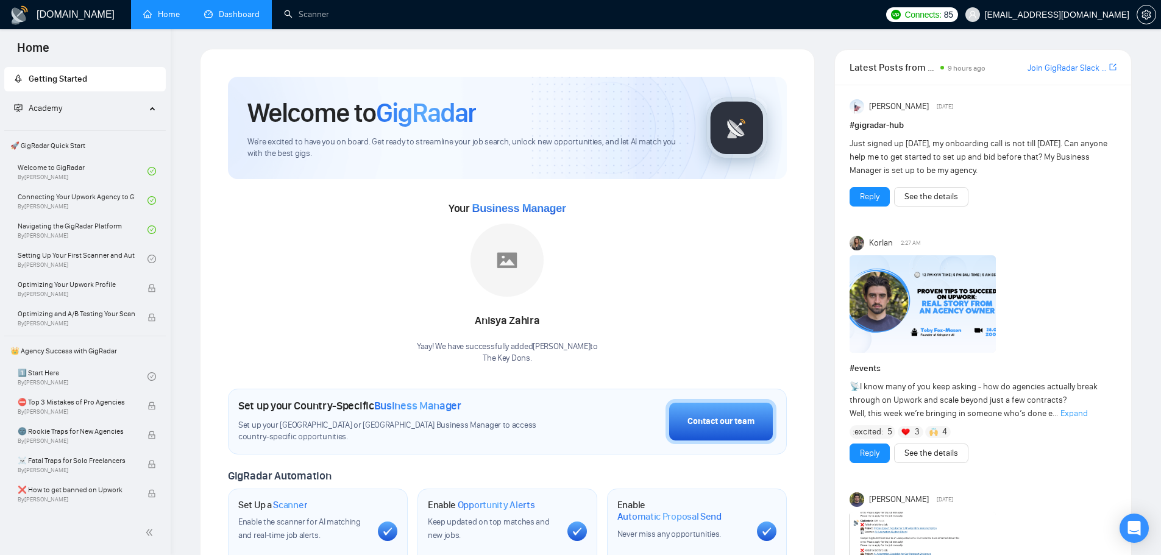 The height and width of the screenshot is (555, 1161). Describe the element at coordinates (85, 79) in the screenshot. I see `li: Getting Started` at that location.